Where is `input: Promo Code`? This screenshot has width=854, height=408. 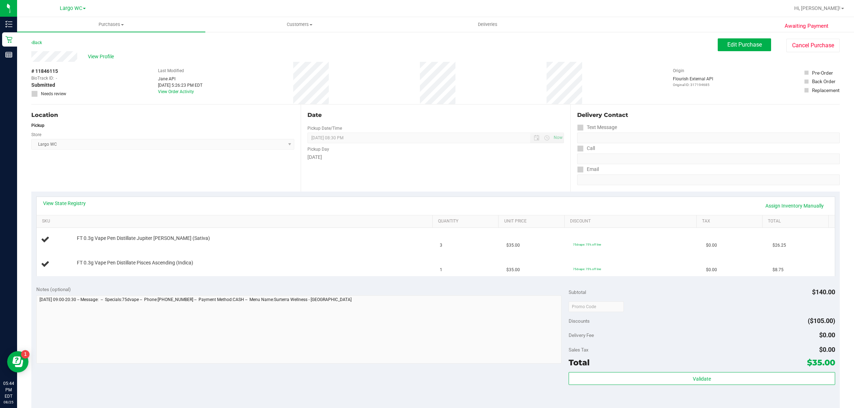 input: Promo Code is located at coordinates (596, 307).